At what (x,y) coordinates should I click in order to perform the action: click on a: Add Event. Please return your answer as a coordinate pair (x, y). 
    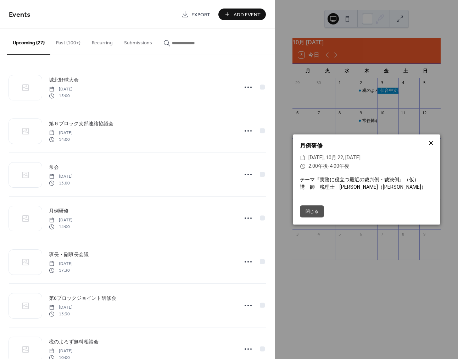
    Looking at the image, I should click on (242, 14).